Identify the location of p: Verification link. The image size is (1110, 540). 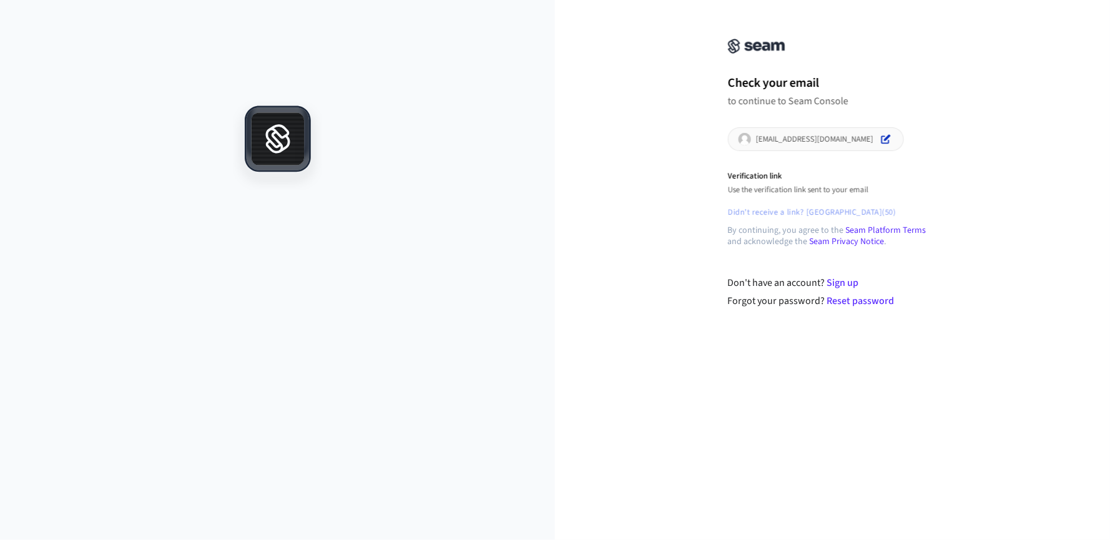
(833, 177).